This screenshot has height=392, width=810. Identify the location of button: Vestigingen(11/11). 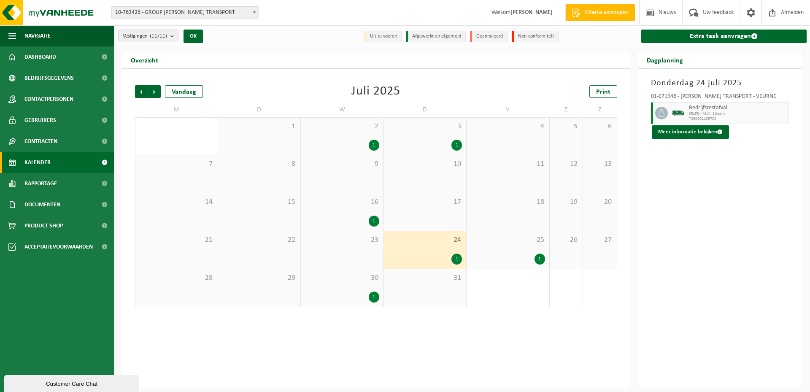
(148, 36).